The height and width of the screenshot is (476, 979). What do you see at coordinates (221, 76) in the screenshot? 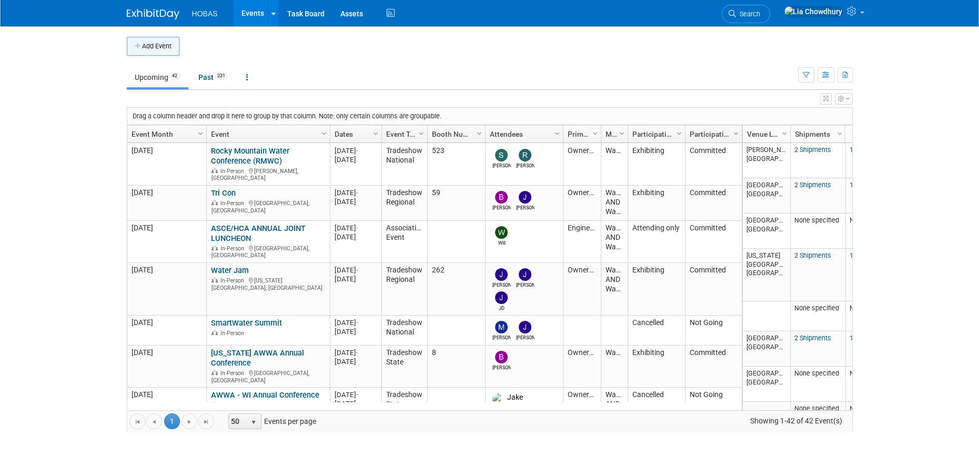
I see `span: 231` at bounding box center [221, 76].